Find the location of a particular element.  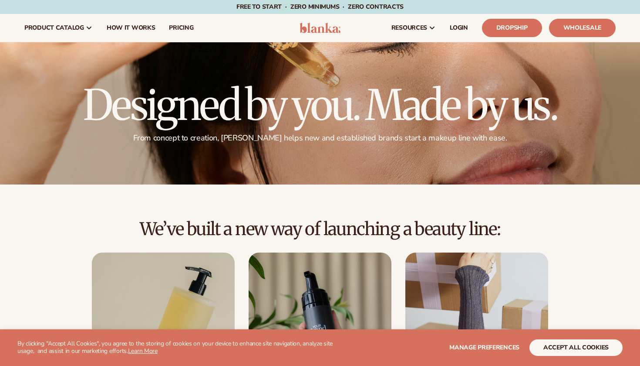

a: Wholesale is located at coordinates (582, 28).